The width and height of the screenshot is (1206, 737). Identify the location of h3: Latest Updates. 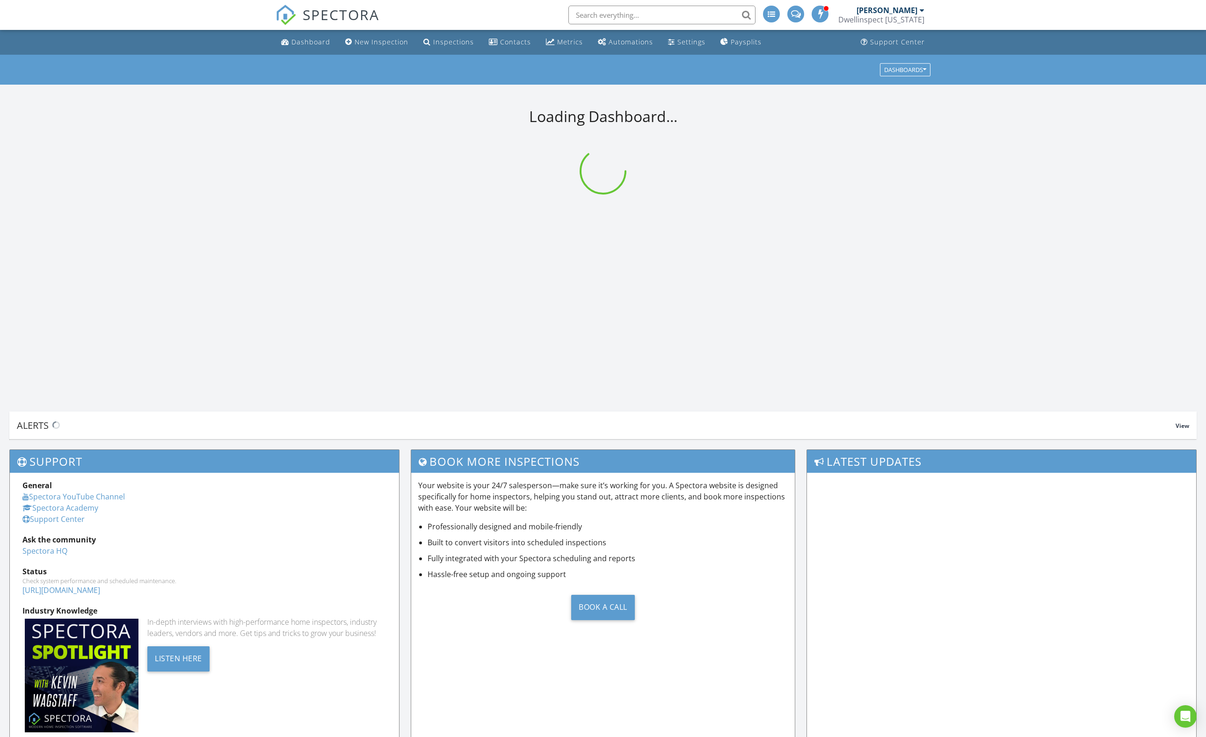
(1002, 461).